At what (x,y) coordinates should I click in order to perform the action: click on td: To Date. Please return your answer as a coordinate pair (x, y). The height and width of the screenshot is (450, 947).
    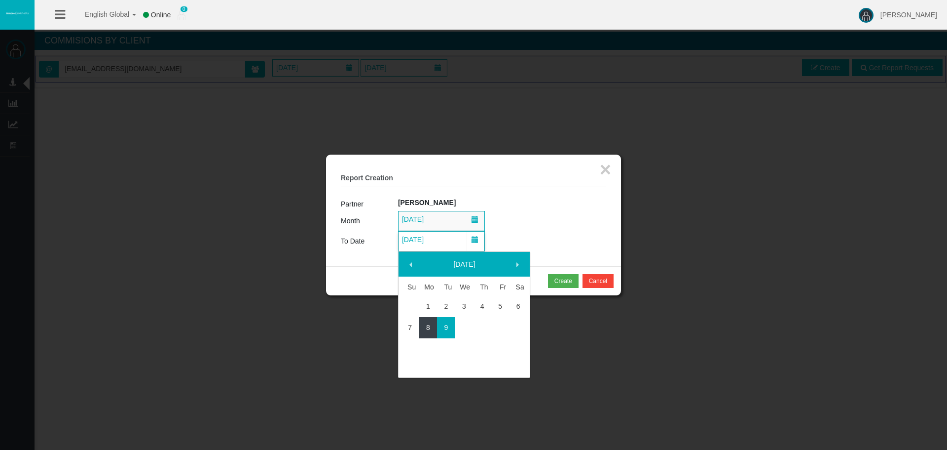
    Looking at the image, I should click on (370, 241).